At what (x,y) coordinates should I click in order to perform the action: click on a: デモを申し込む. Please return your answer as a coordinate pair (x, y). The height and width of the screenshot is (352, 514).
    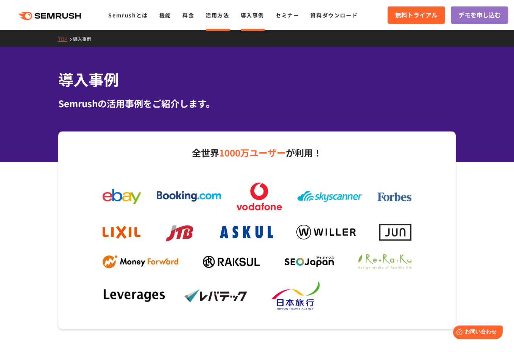
    Looking at the image, I should click on (479, 15).